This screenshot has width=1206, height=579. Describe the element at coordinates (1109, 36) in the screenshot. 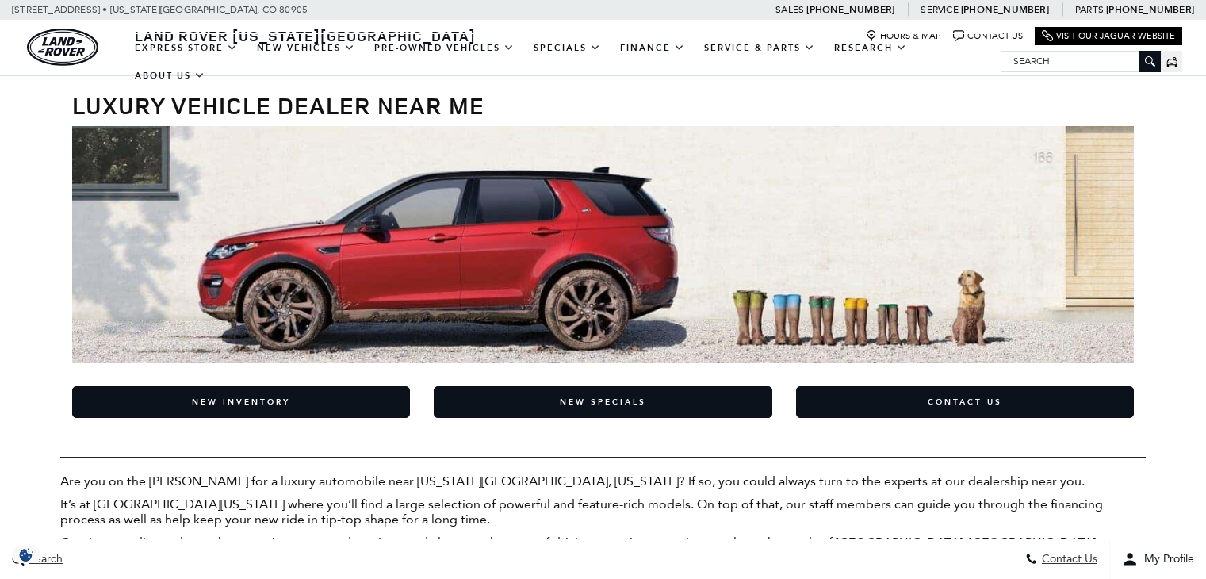

I see `a: Visit Our Jaguar Website` at that location.